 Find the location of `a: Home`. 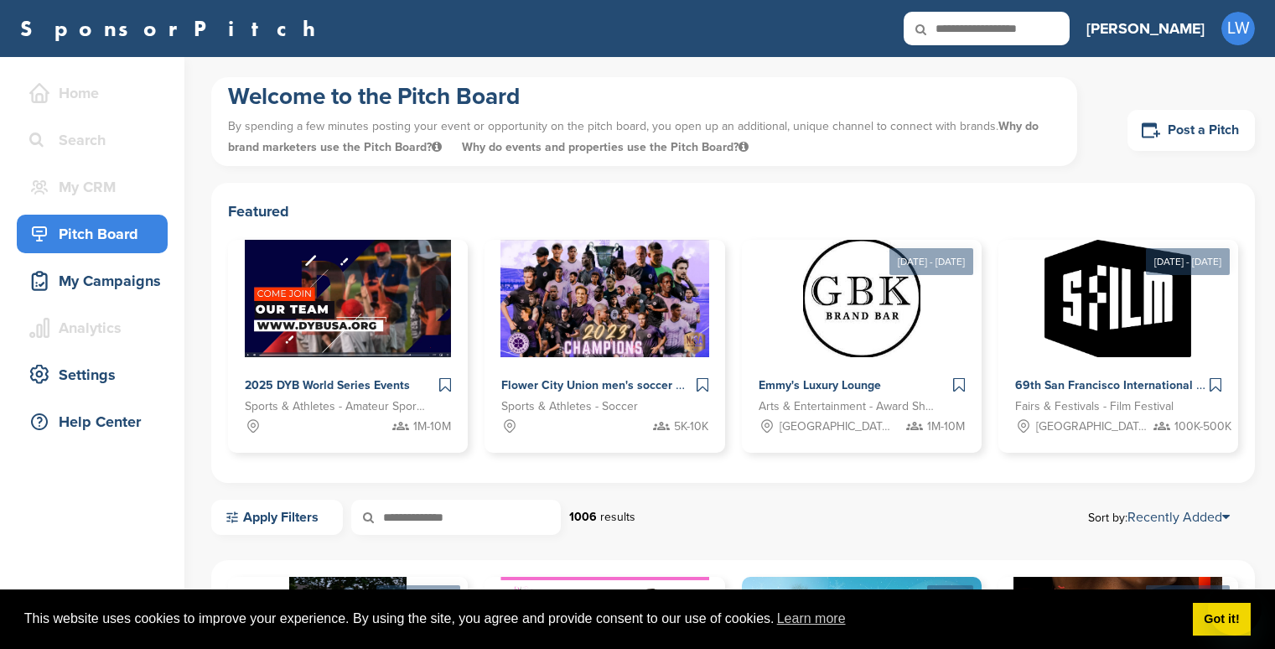

a: Home is located at coordinates (92, 93).